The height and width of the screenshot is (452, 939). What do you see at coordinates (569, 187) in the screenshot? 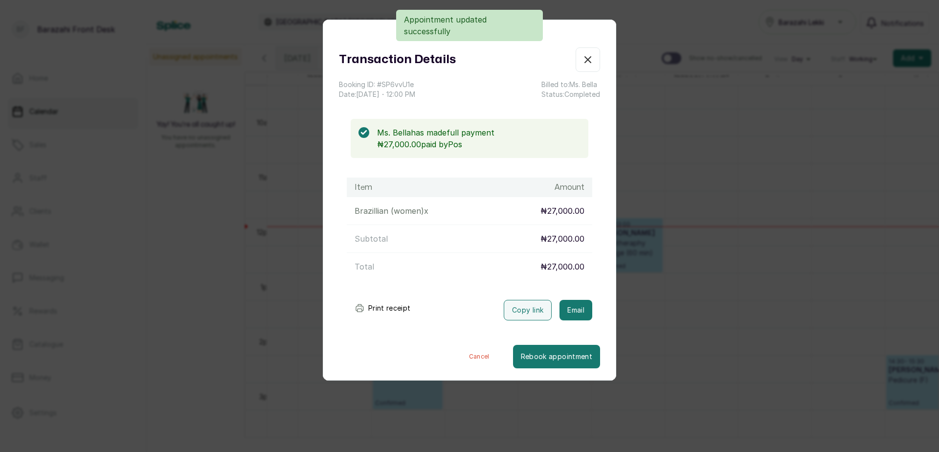
I see `h1: Amount` at bounding box center [569, 187].